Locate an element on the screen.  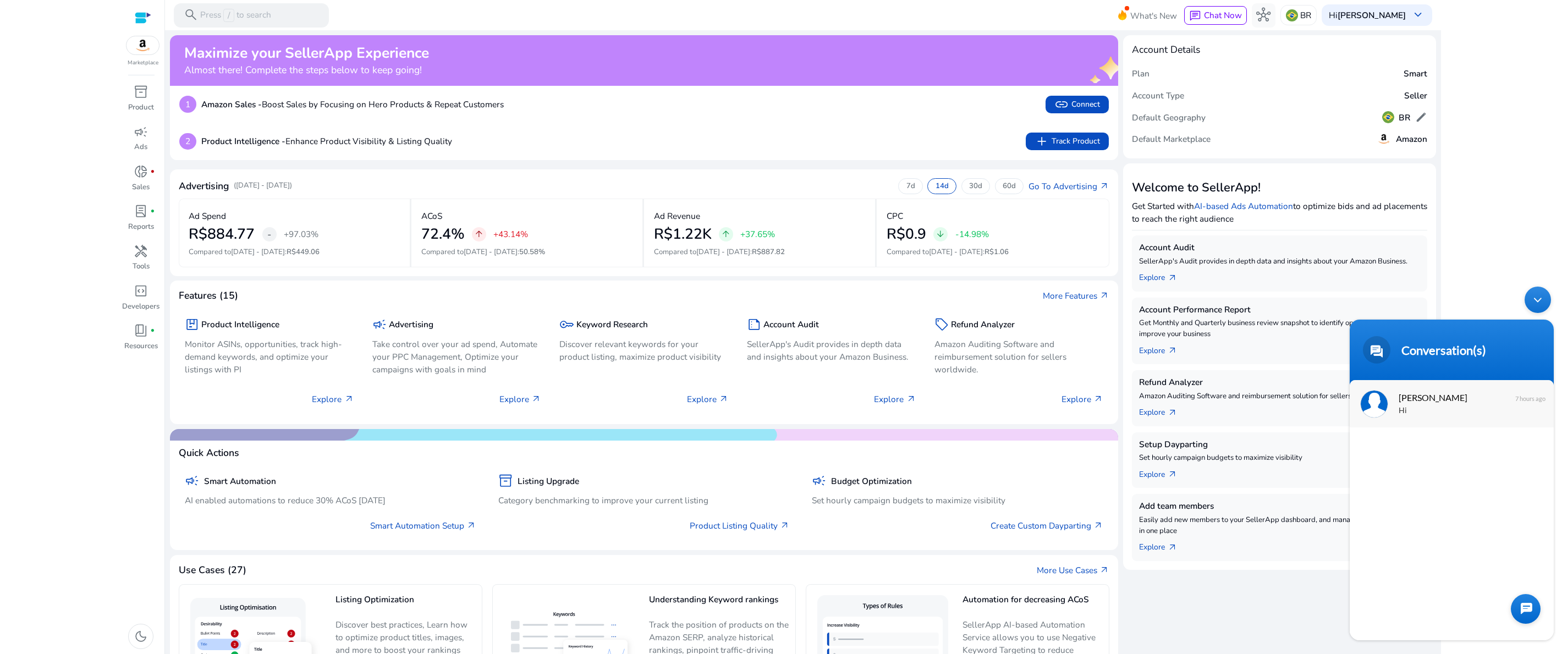
p: +97.03% is located at coordinates (301, 234).